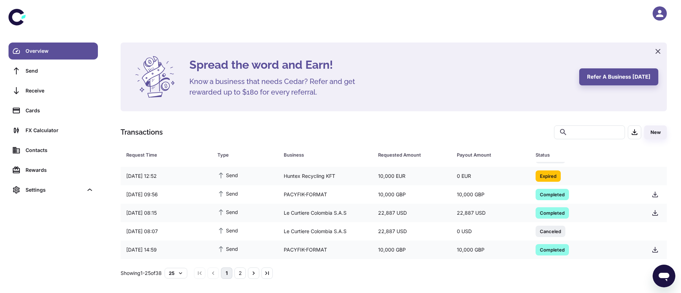 The image size is (681, 293). What do you see at coordinates (167, 155) in the screenshot?
I see `span: Request Time` at bounding box center [167, 155].